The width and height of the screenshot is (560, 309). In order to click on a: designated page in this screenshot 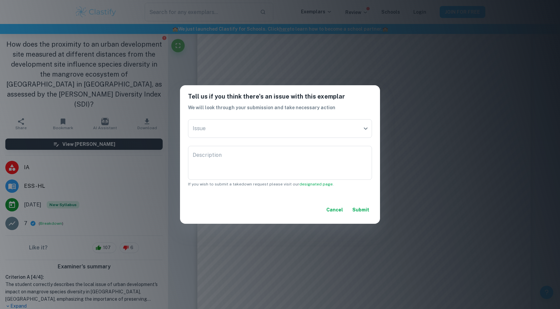, I will do `click(316, 184)`.